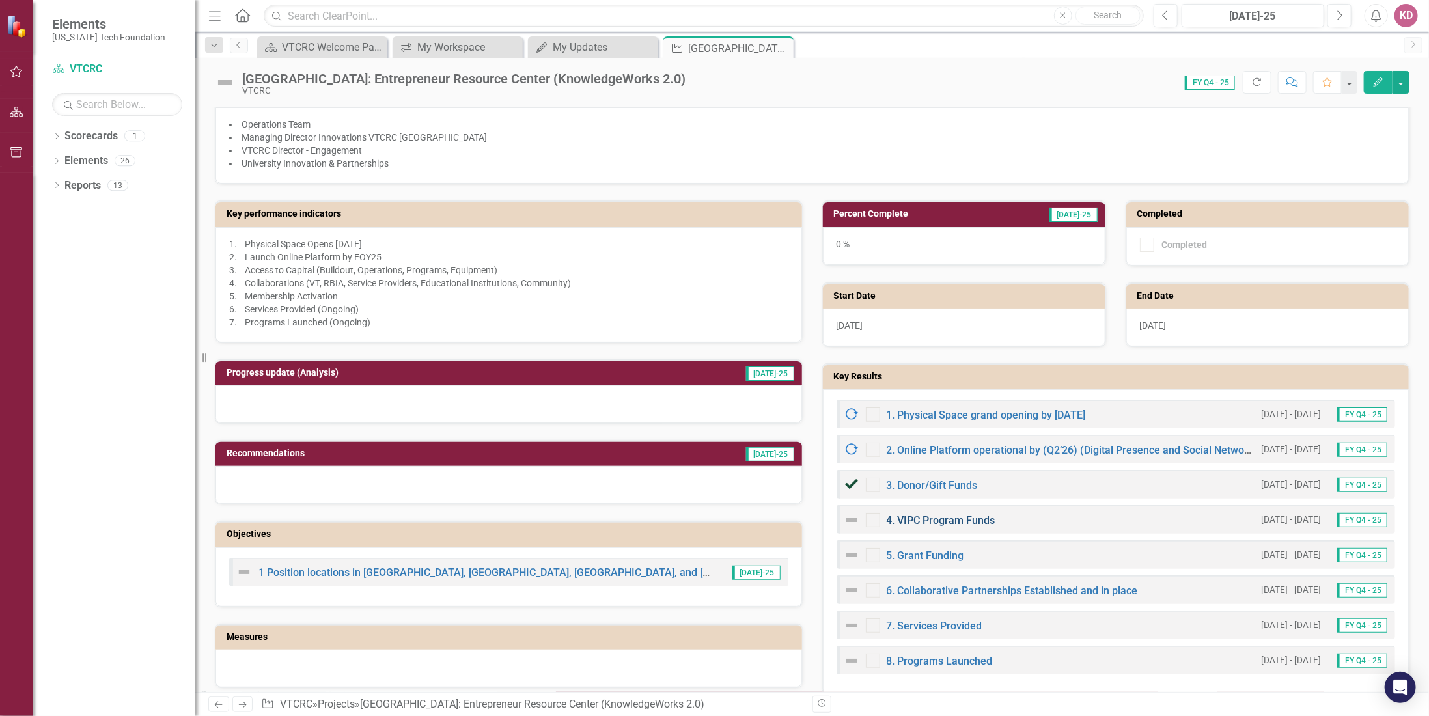 The height and width of the screenshot is (716, 1429). What do you see at coordinates (1406, 16) in the screenshot?
I see `button: KD` at bounding box center [1406, 16].